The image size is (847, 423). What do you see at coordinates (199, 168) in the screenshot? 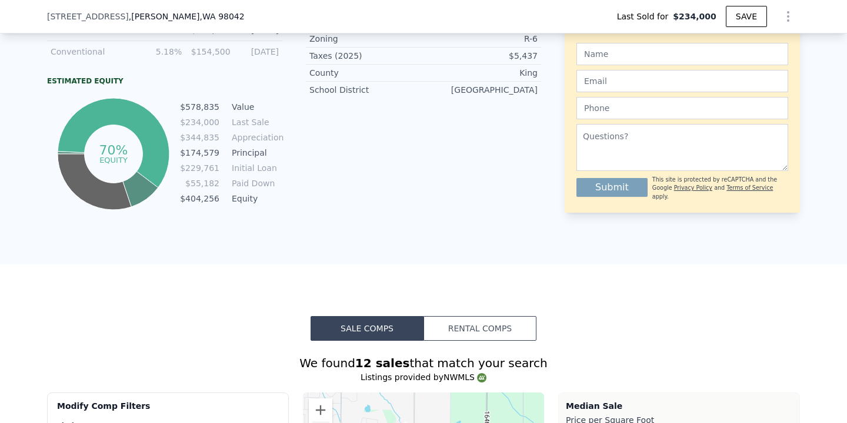
I see `td: $229,761` at bounding box center [199, 168].